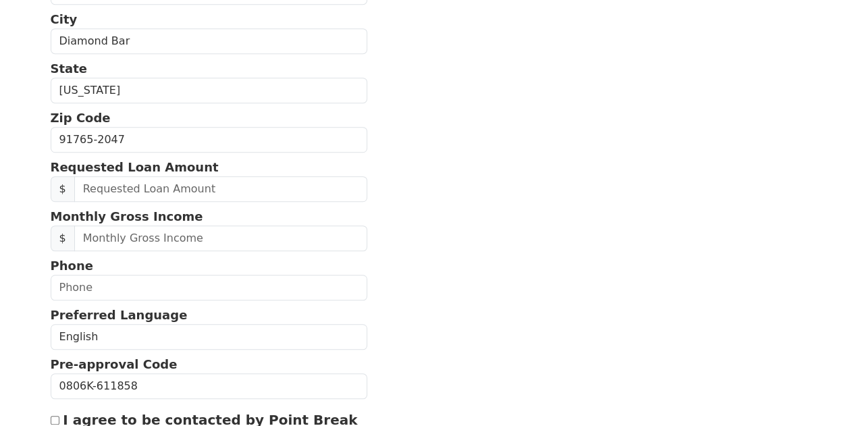  What do you see at coordinates (209, 41) in the screenshot?
I see `input: City` at bounding box center [209, 41].